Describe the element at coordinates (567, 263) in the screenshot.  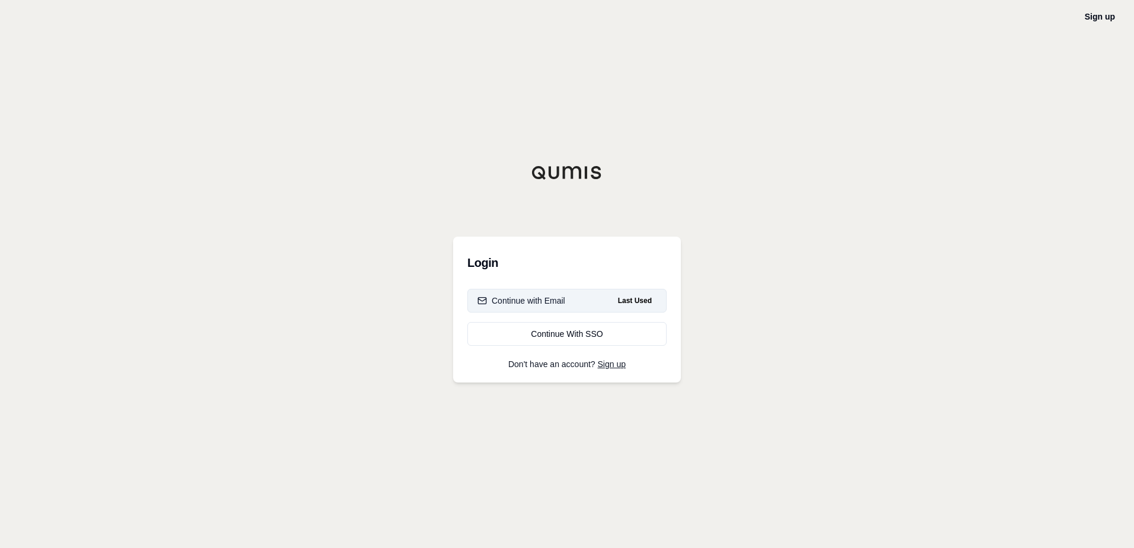
I see `h3: Login` at that location.